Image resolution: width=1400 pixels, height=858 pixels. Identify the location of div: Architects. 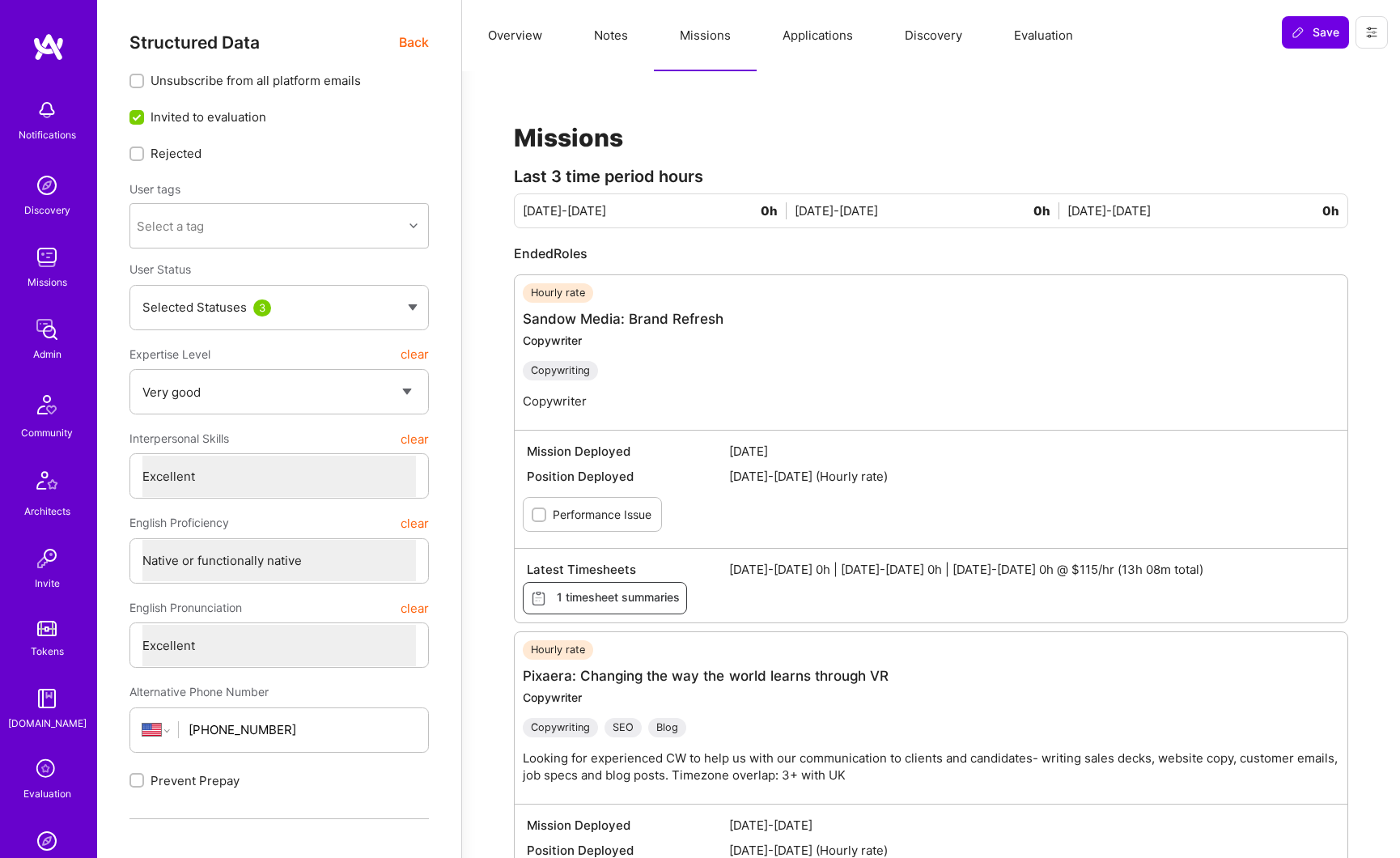
(47, 511).